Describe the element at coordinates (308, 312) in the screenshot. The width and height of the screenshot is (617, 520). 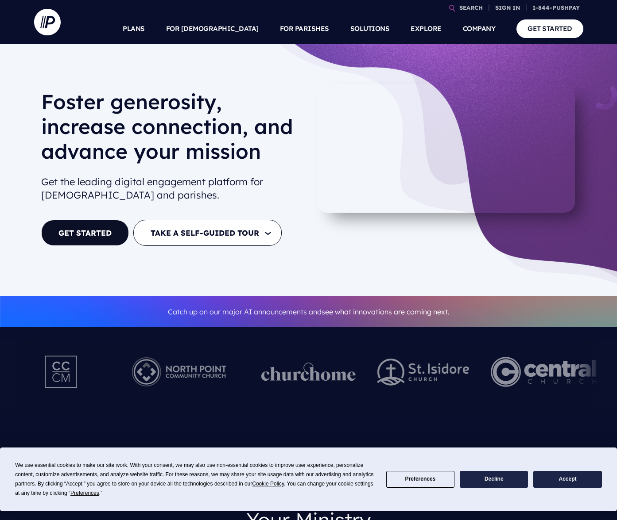
I see `p: Catch up on our major AI announcements and` at that location.